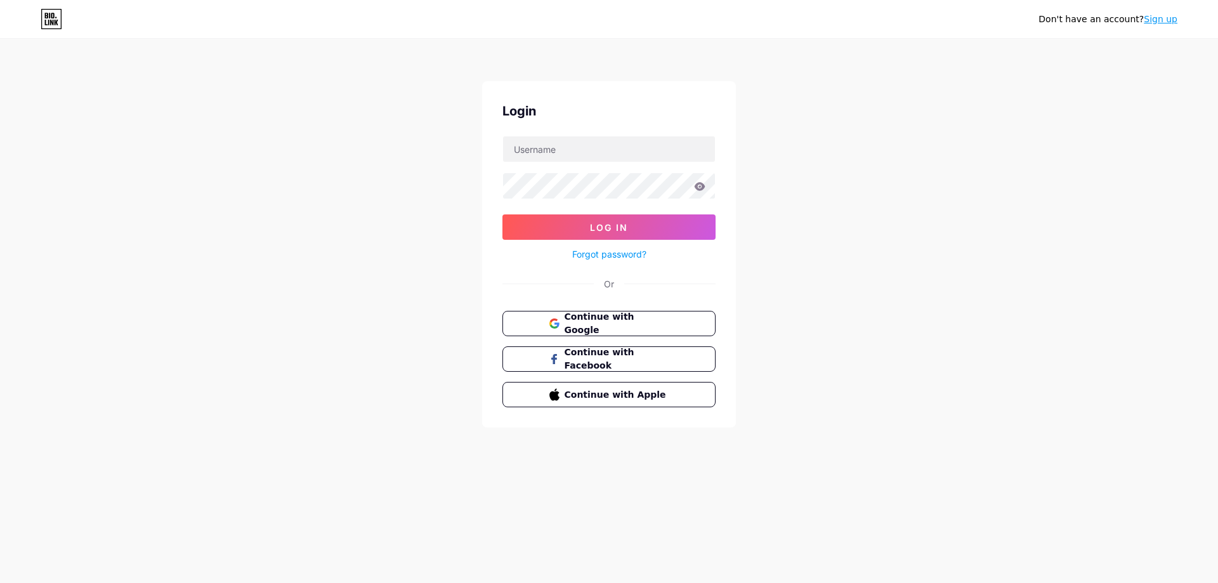  What do you see at coordinates (1108, 19) in the screenshot?
I see `div: Don't have an account?` at bounding box center [1108, 19].